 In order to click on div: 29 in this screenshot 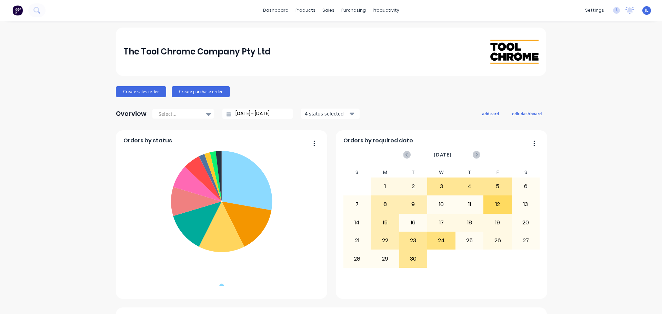, I will do `click(385, 258)`.